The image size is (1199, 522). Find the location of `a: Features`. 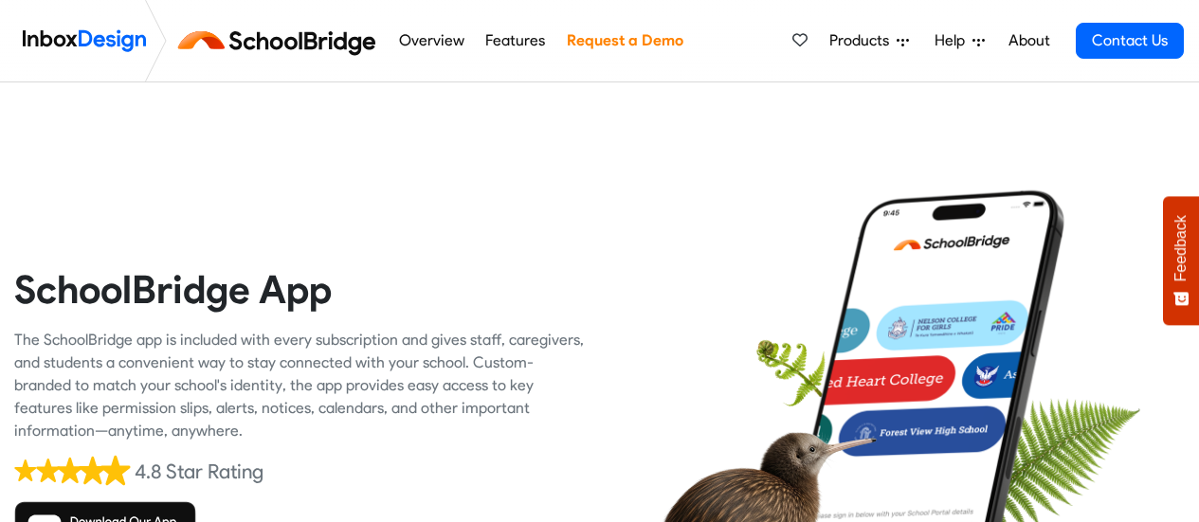

a: Features is located at coordinates (516, 41).